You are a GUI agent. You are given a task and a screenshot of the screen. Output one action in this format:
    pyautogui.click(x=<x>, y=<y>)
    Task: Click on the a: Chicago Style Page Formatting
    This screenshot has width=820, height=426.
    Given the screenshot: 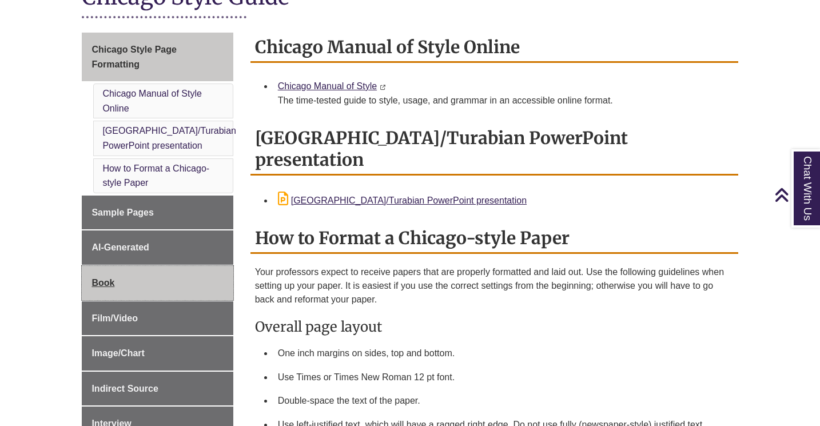 What is the action you would take?
    pyautogui.click(x=157, y=57)
    